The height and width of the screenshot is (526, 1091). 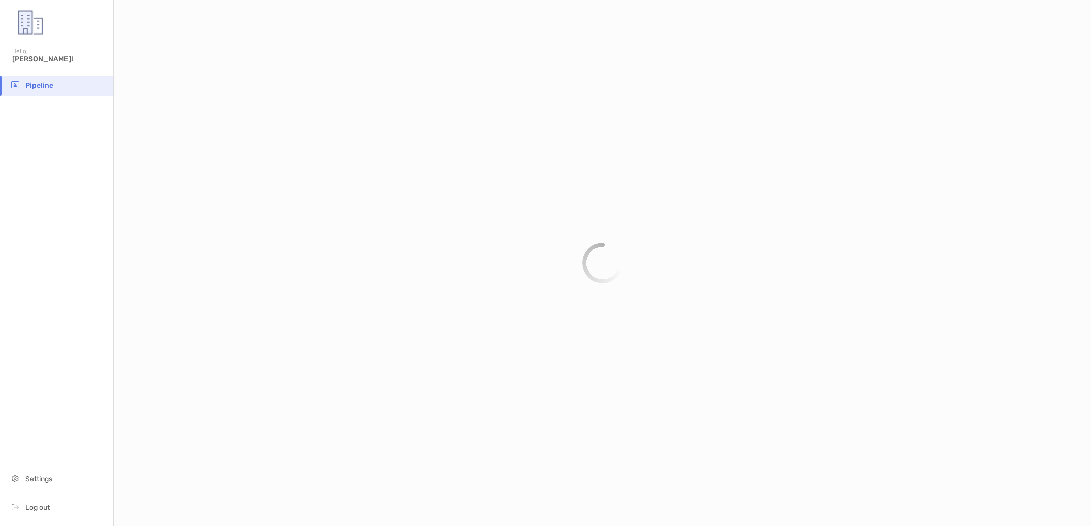 What do you see at coordinates (15, 507) in the screenshot?
I see `img: logout icon` at bounding box center [15, 507].